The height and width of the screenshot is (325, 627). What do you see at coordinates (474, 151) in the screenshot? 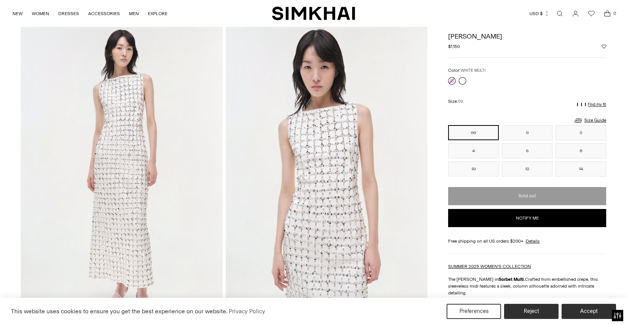
I see `button: 4` at bounding box center [474, 151].